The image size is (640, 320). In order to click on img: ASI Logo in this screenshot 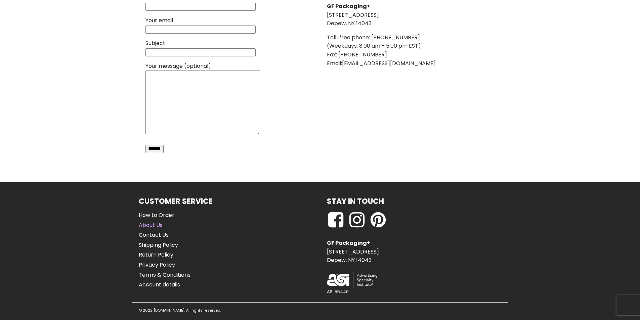, I will do `click(352, 280)`.